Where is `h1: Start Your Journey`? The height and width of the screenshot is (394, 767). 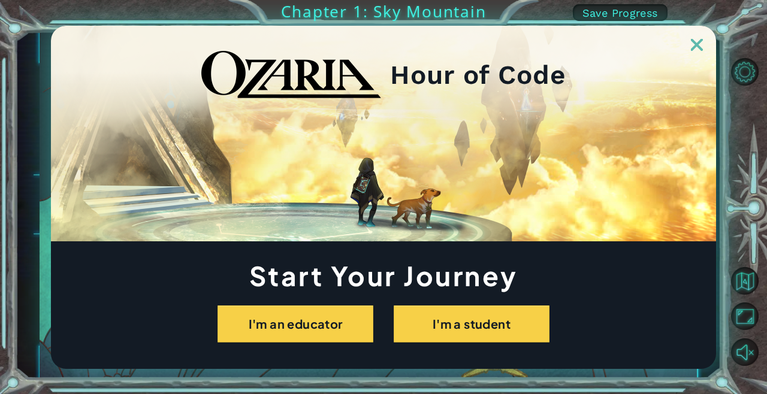
h1: Start Your Journey is located at coordinates (383, 276).